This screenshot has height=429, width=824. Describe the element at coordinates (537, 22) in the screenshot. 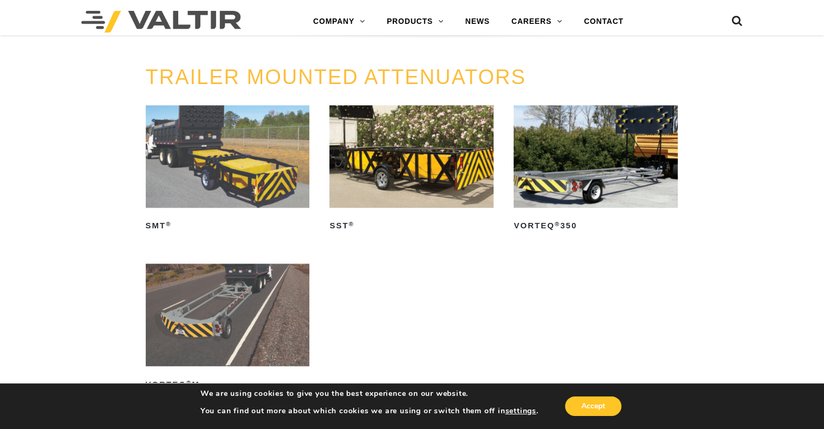

I see `a: CAREERS` at that location.